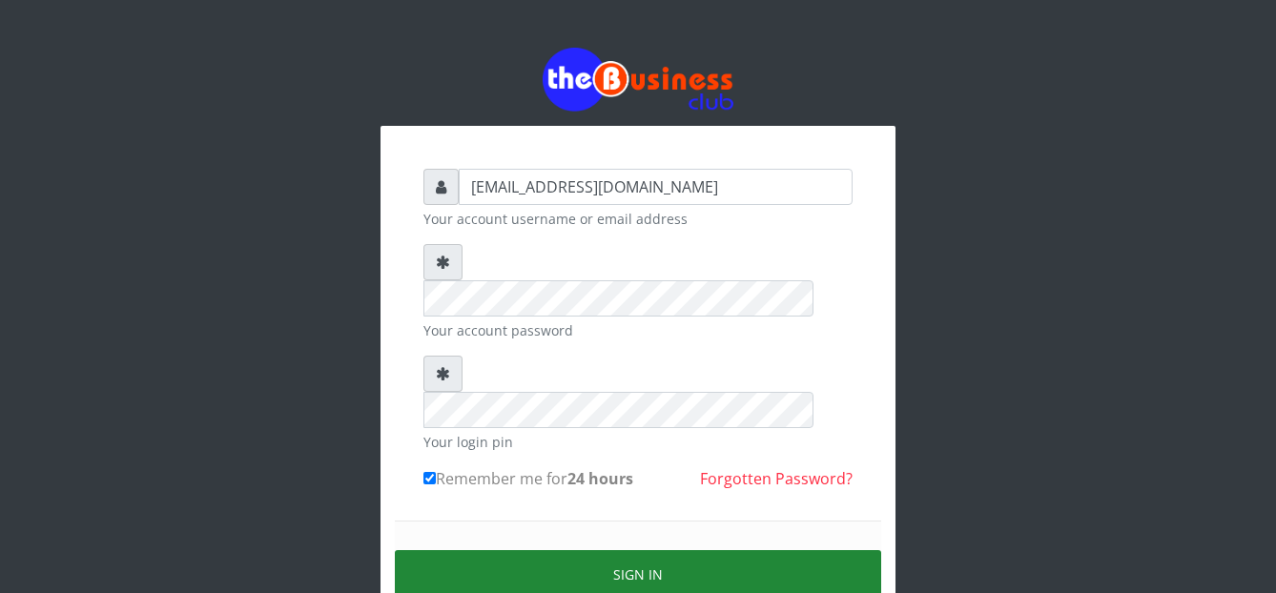 The width and height of the screenshot is (1276, 593). I want to click on small: Your login pin, so click(638, 441).